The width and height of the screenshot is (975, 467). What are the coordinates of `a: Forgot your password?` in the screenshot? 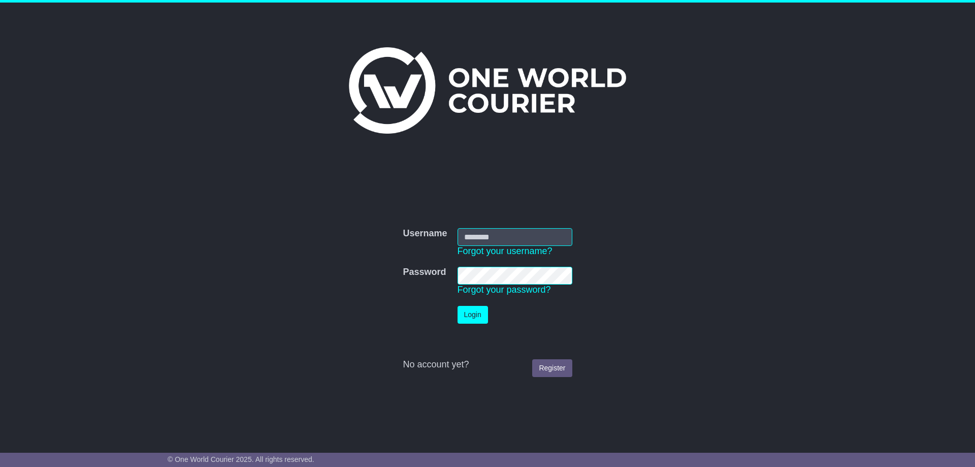 It's located at (504, 289).